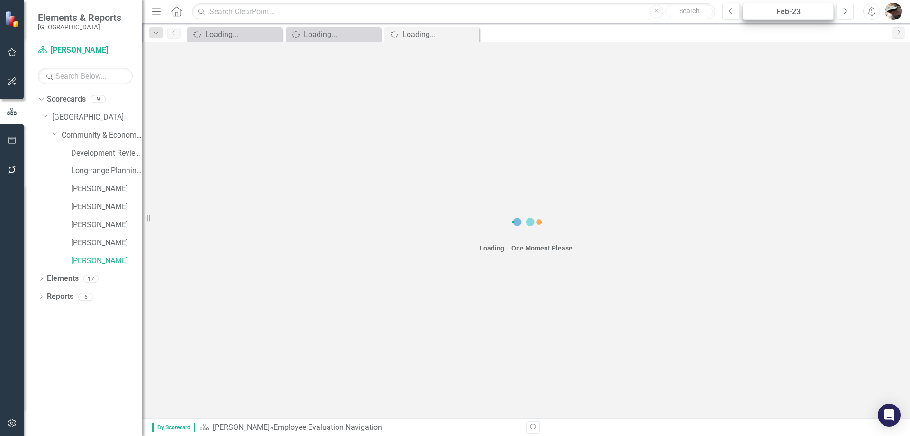 The height and width of the screenshot is (436, 910). I want to click on img: ClearPoint Strategy, so click(13, 19).